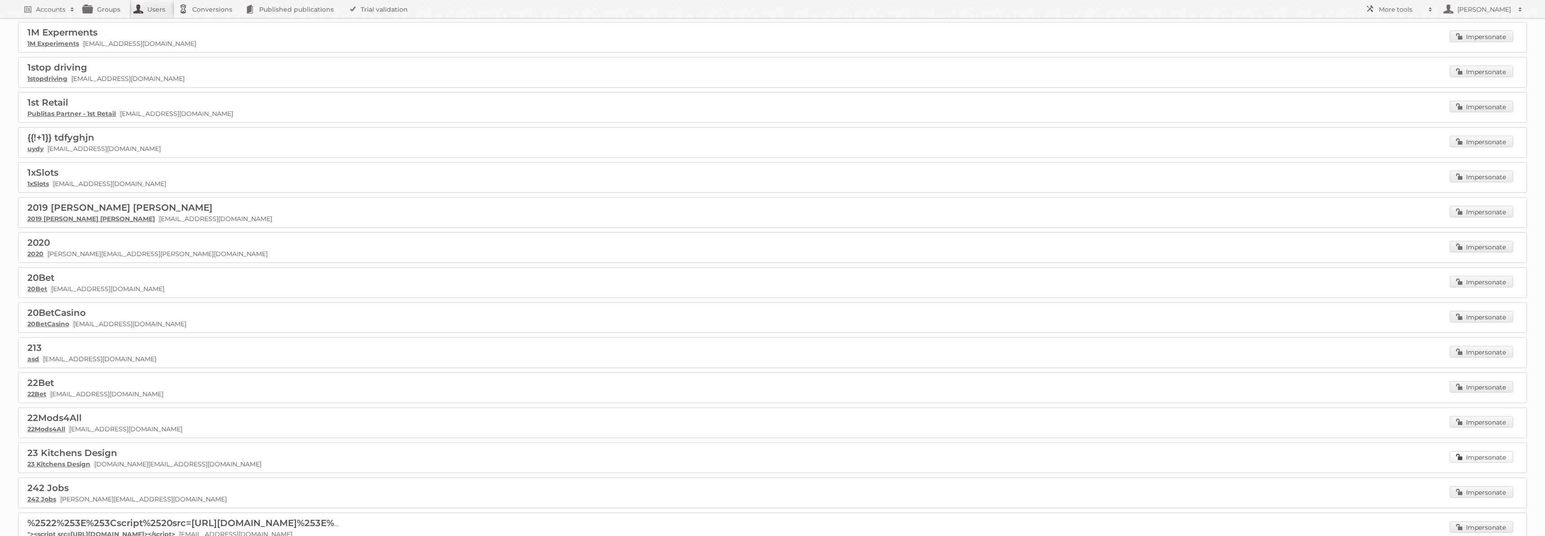 This screenshot has width=1545, height=536. What do you see at coordinates (39, 243) in the screenshot?
I see `span: 2020` at bounding box center [39, 243].